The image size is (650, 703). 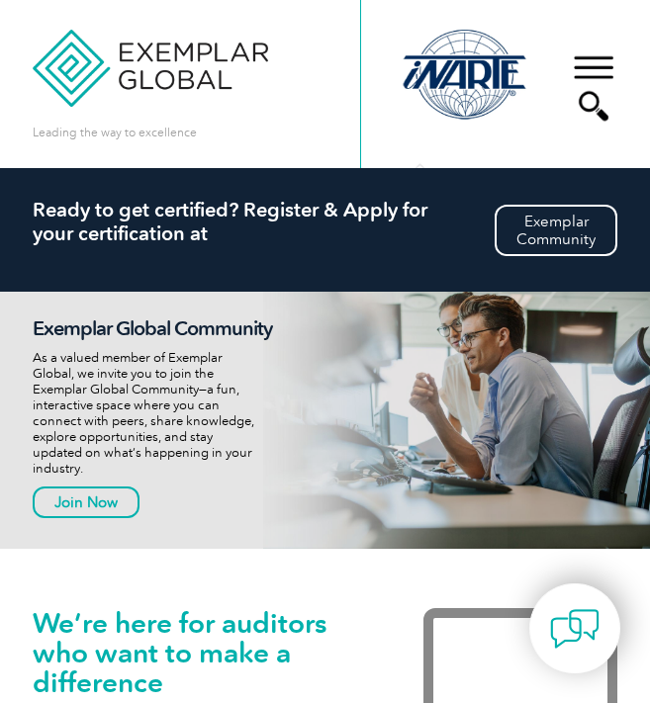 I want to click on a: Join Now, so click(x=86, y=502).